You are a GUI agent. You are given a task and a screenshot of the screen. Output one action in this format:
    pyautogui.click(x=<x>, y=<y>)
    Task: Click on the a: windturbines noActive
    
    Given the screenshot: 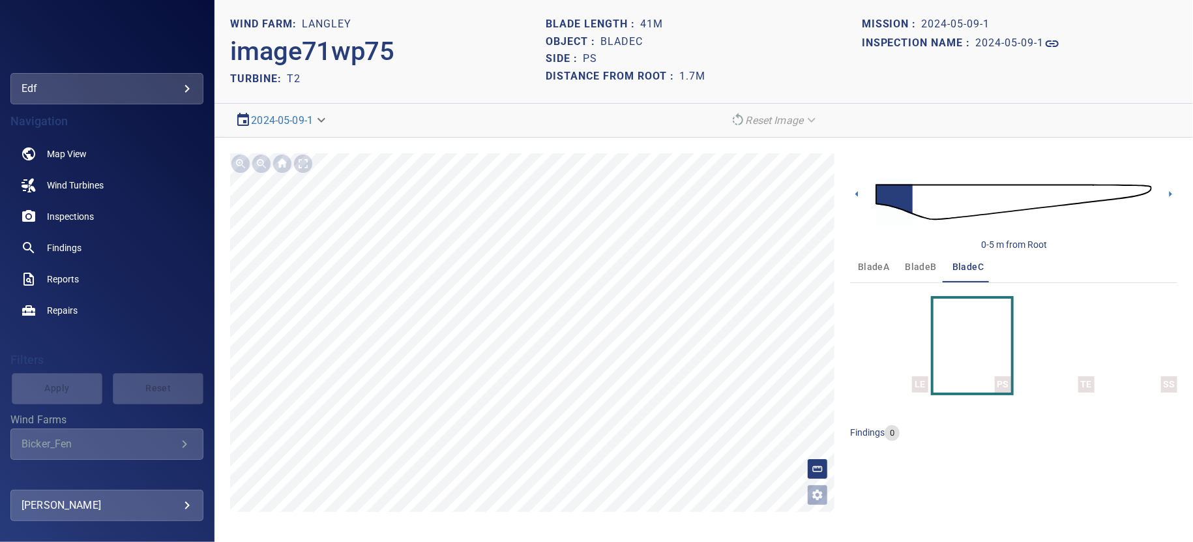 What is the action you would take?
    pyautogui.click(x=107, y=185)
    